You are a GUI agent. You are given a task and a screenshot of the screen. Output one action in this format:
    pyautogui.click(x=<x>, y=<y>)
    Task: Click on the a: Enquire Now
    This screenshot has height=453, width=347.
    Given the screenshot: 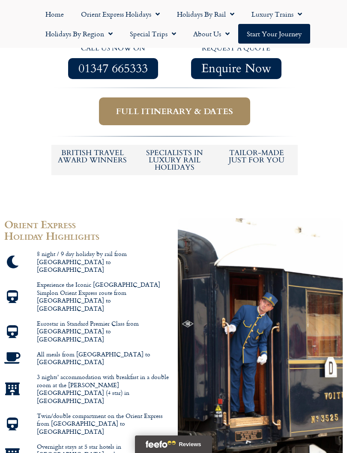 What is the action you would take?
    pyautogui.click(x=236, y=68)
    